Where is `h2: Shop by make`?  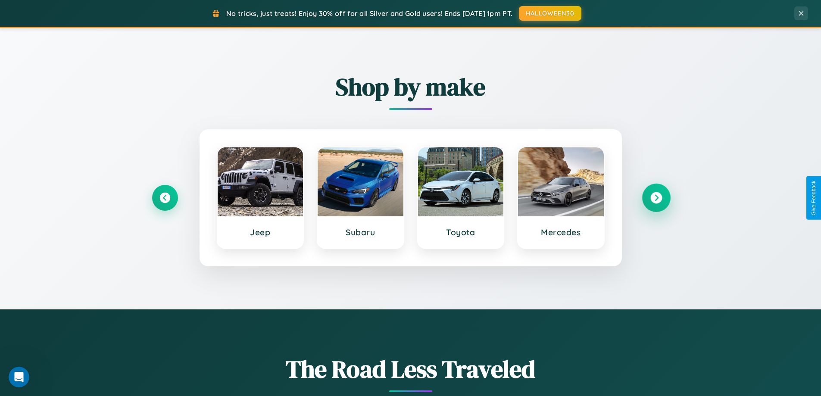
h2: Shop by make is located at coordinates (411, 87).